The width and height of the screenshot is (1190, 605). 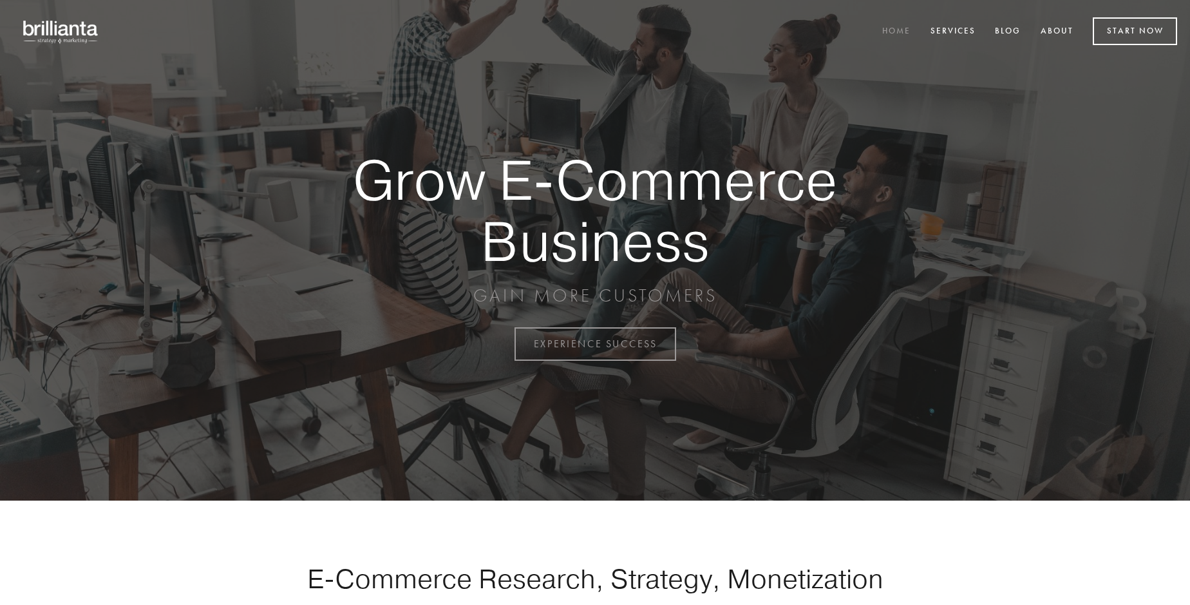 What do you see at coordinates (595, 344) in the screenshot?
I see `a: EXPERIENCE SUCCESS` at bounding box center [595, 344].